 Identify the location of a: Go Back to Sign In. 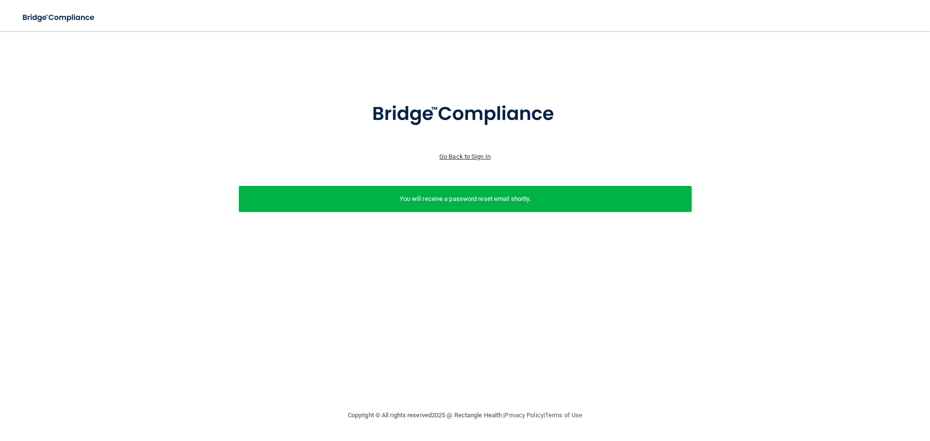
(465, 156).